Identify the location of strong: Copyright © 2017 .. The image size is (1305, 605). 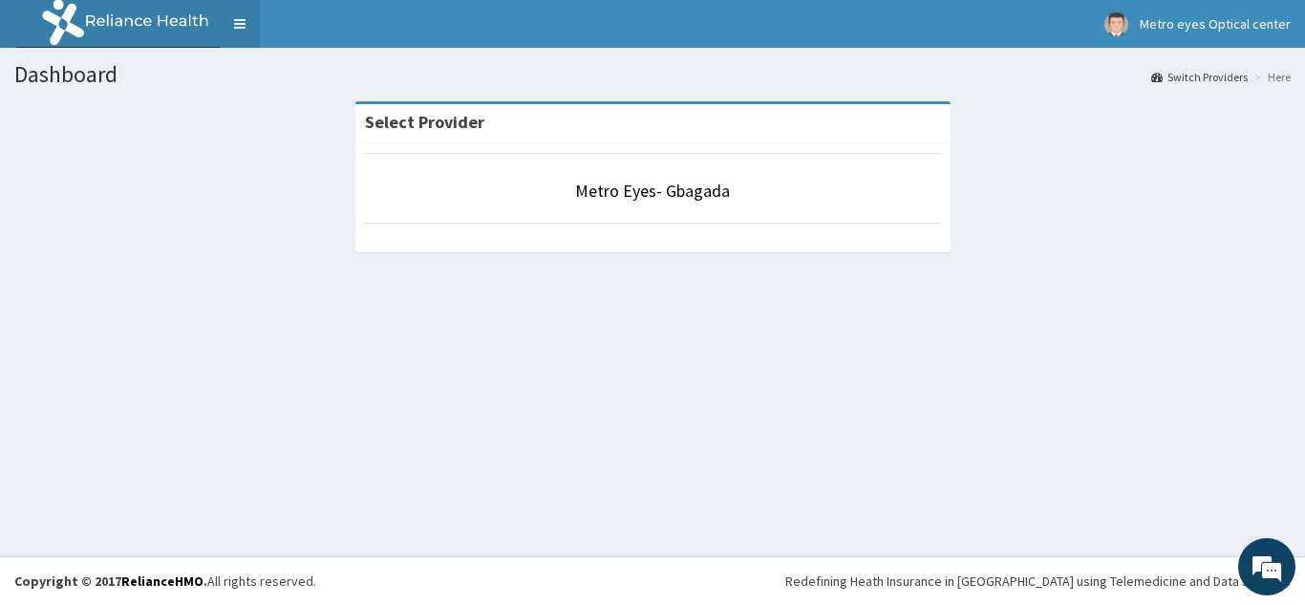
(111, 581).